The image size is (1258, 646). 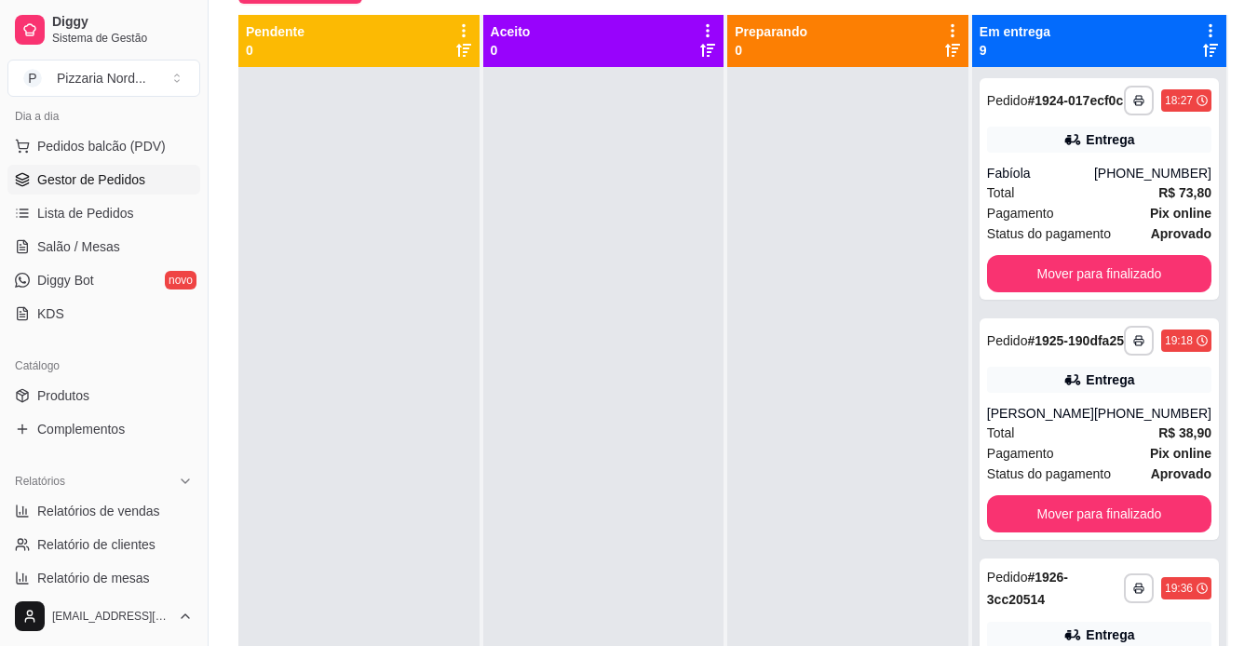 I want to click on a: DiggySistema de Gestão, so click(x=103, y=30).